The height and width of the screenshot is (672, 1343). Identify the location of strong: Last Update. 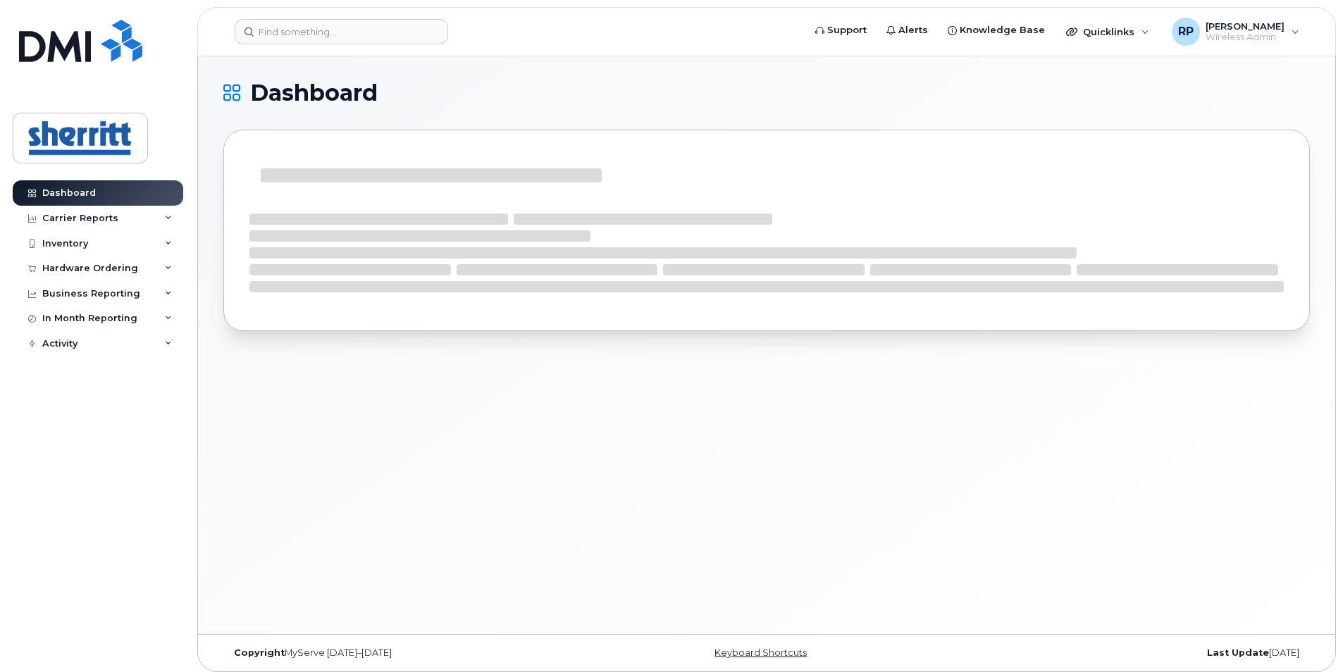
(1238, 652).